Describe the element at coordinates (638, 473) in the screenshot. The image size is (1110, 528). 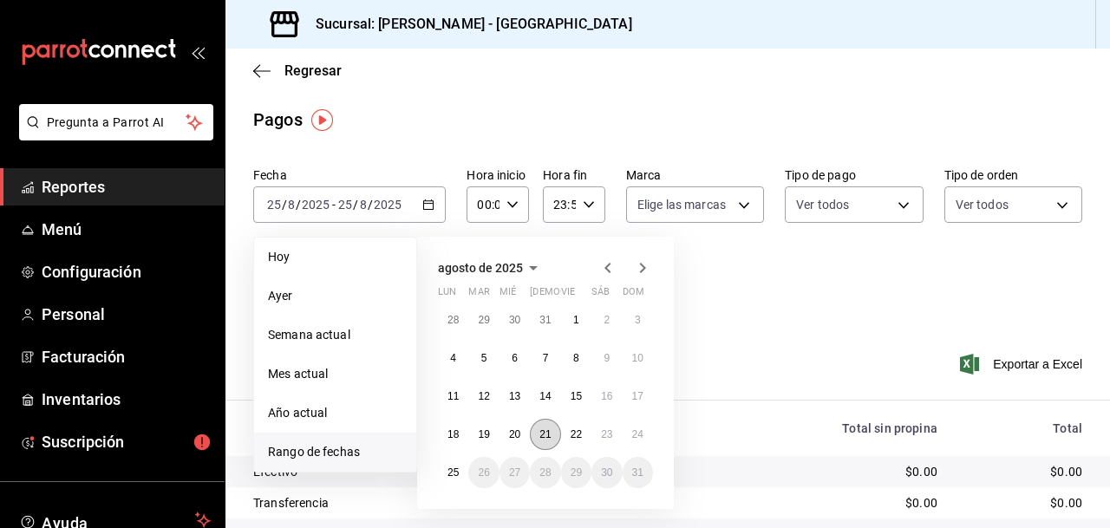
I see `button: 31 de agosto de 2025` at that location.